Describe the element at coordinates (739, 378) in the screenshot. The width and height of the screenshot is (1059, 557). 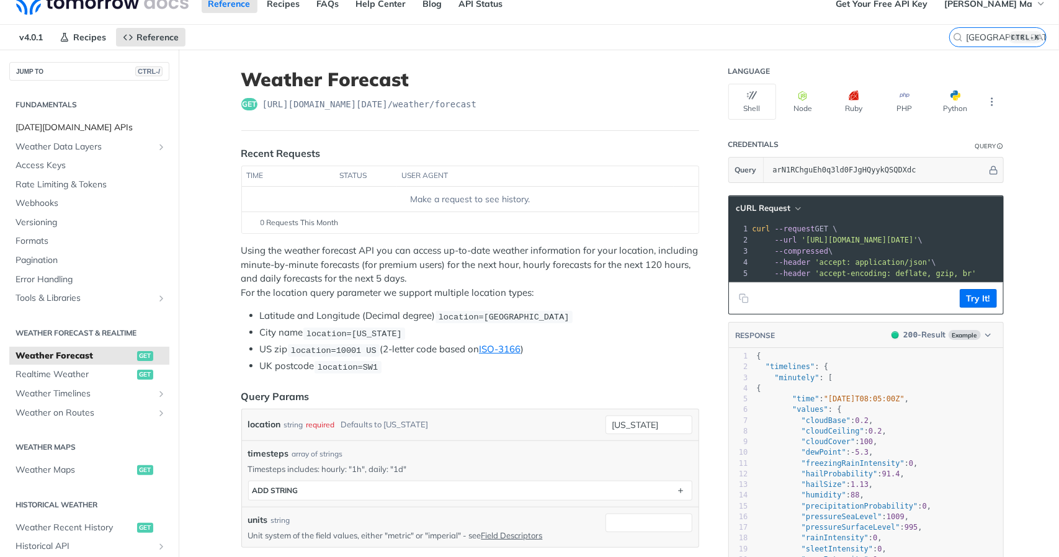
I see `div: 3` at that location.